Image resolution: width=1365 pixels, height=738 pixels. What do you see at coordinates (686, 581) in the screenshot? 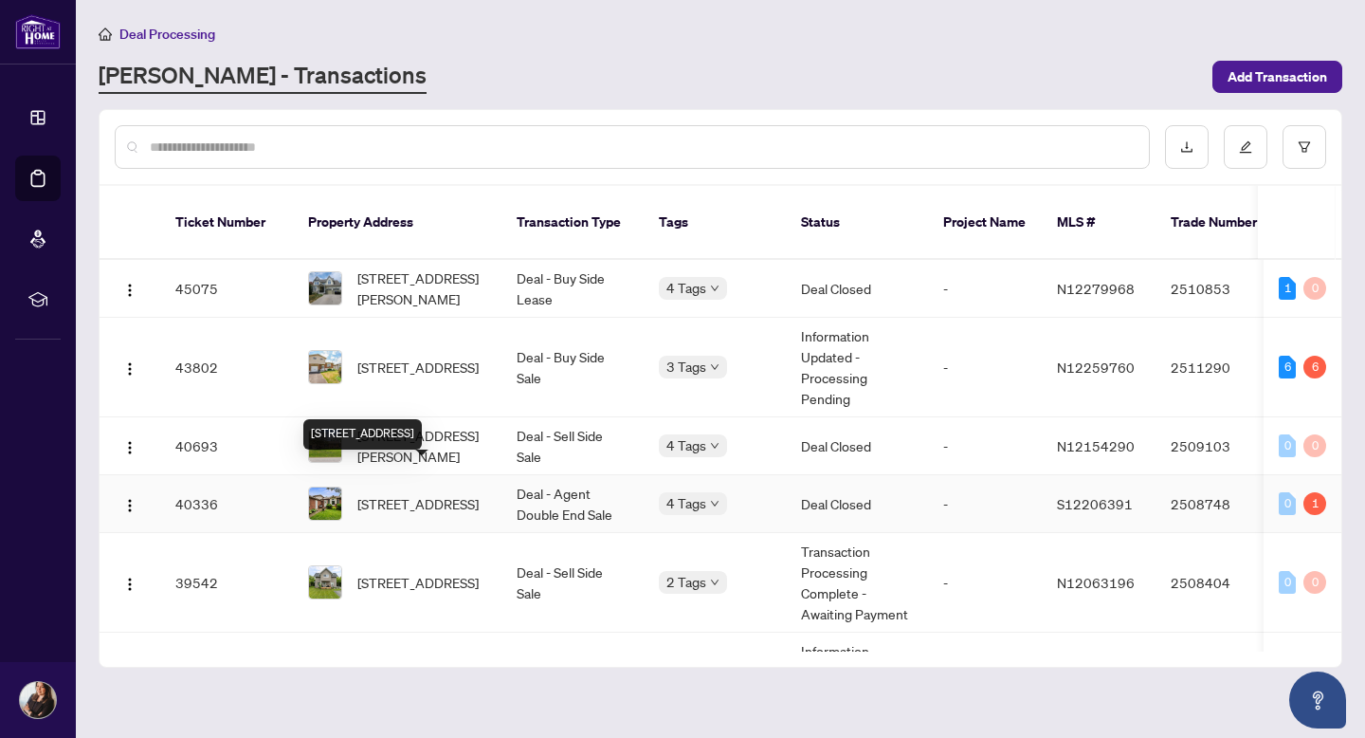
I see `span: 2 Tags` at bounding box center [686, 581].